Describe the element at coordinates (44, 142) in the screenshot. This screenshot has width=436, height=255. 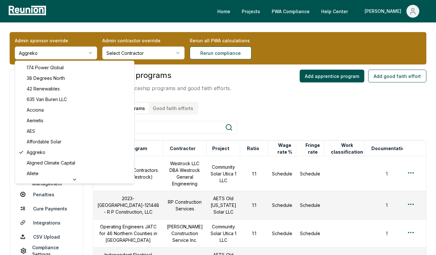
I see `span: Affordable Solar` at that location.